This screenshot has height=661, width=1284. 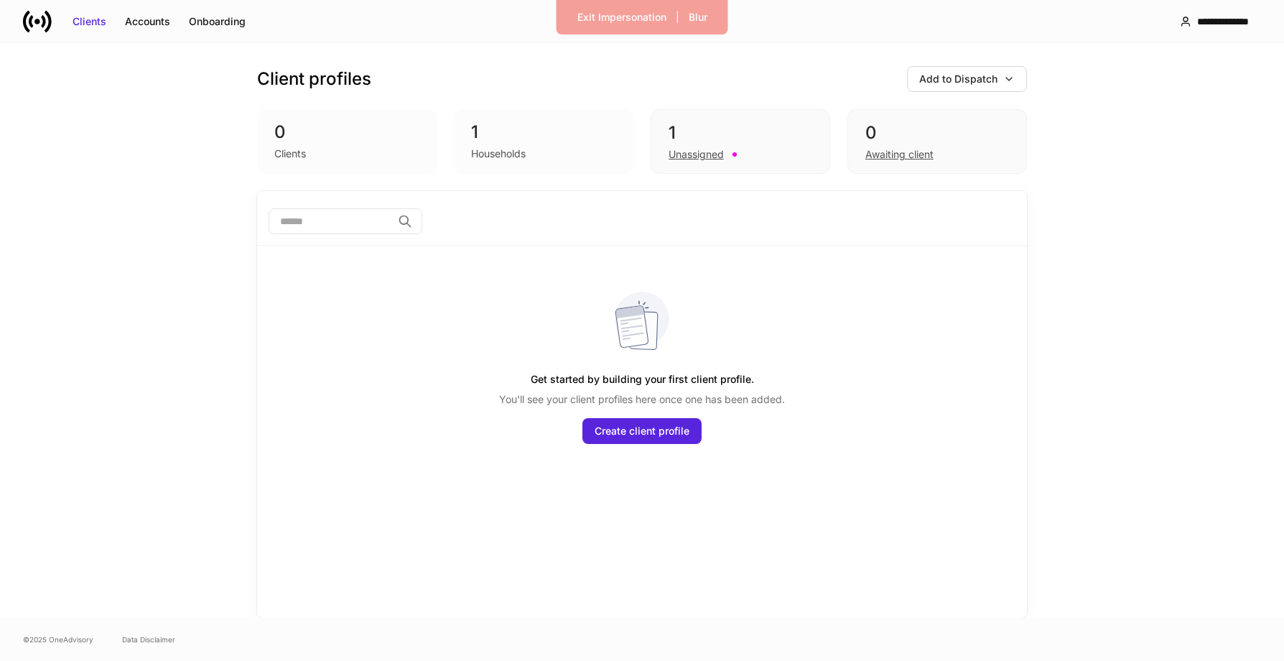 What do you see at coordinates (149, 639) in the screenshot?
I see `a: Data Disclaimer` at bounding box center [149, 639].